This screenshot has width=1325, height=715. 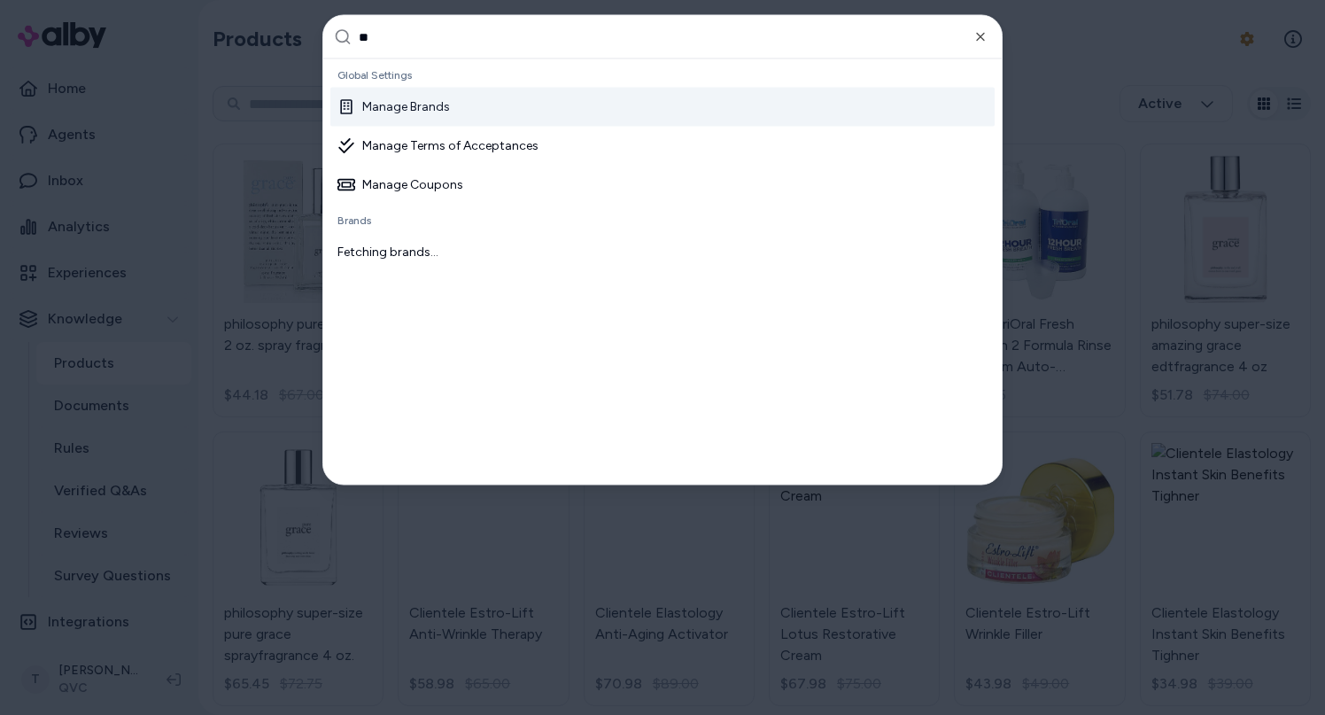 I want to click on div: Suggestions, so click(x=663, y=272).